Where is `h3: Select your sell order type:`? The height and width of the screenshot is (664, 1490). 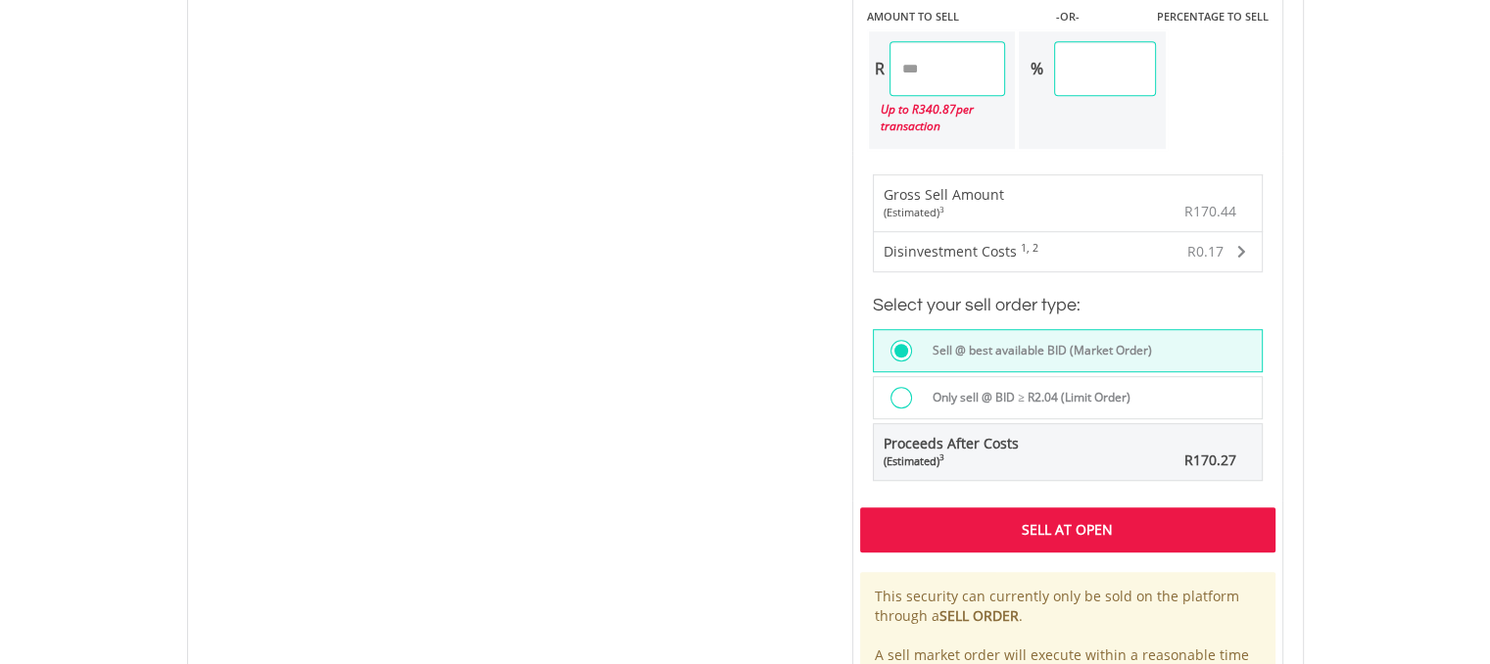 h3: Select your sell order type: is located at coordinates (1067, 306).